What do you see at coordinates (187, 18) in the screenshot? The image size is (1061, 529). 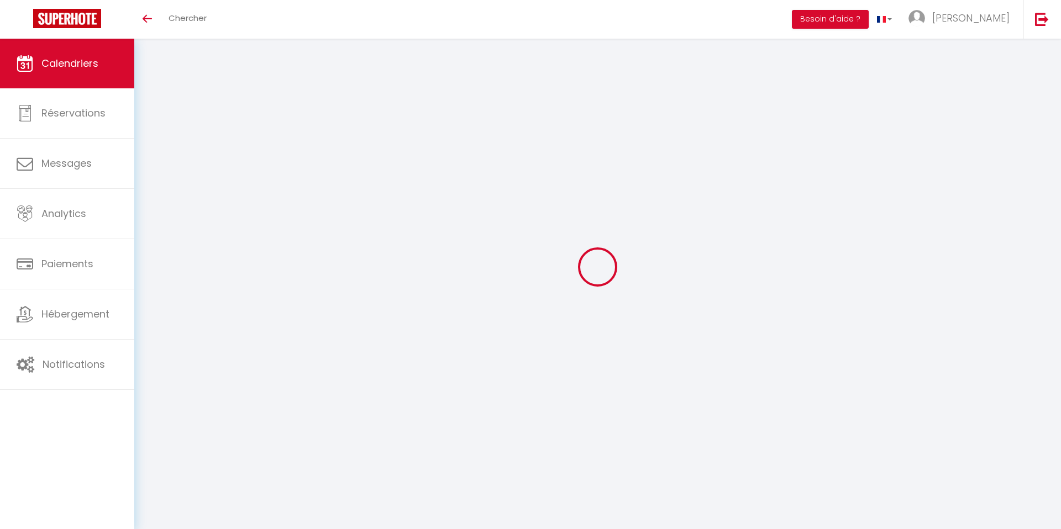 I see `span: Chercher` at bounding box center [187, 18].